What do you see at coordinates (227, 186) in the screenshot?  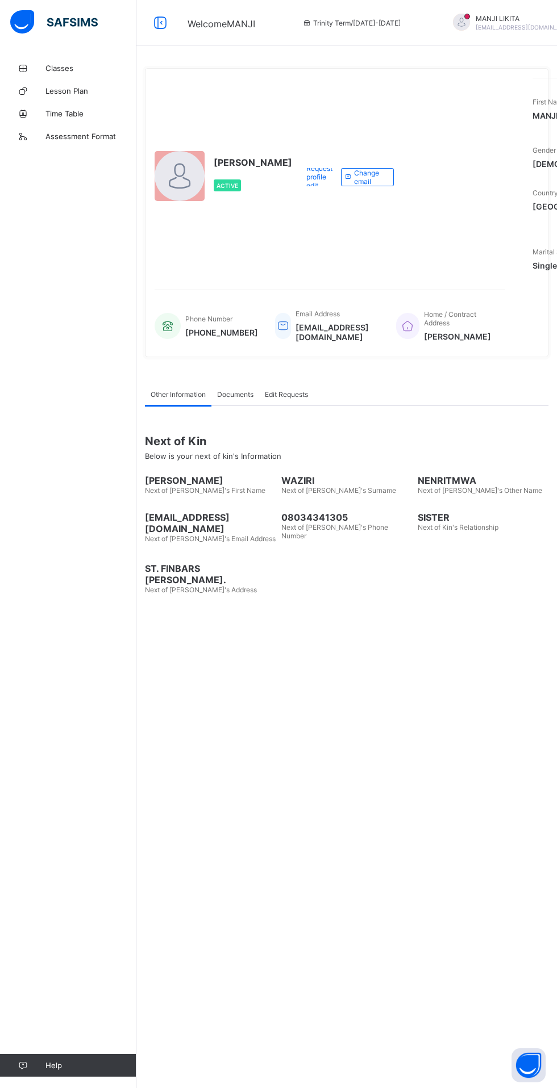 I see `span: Active` at bounding box center [227, 186].